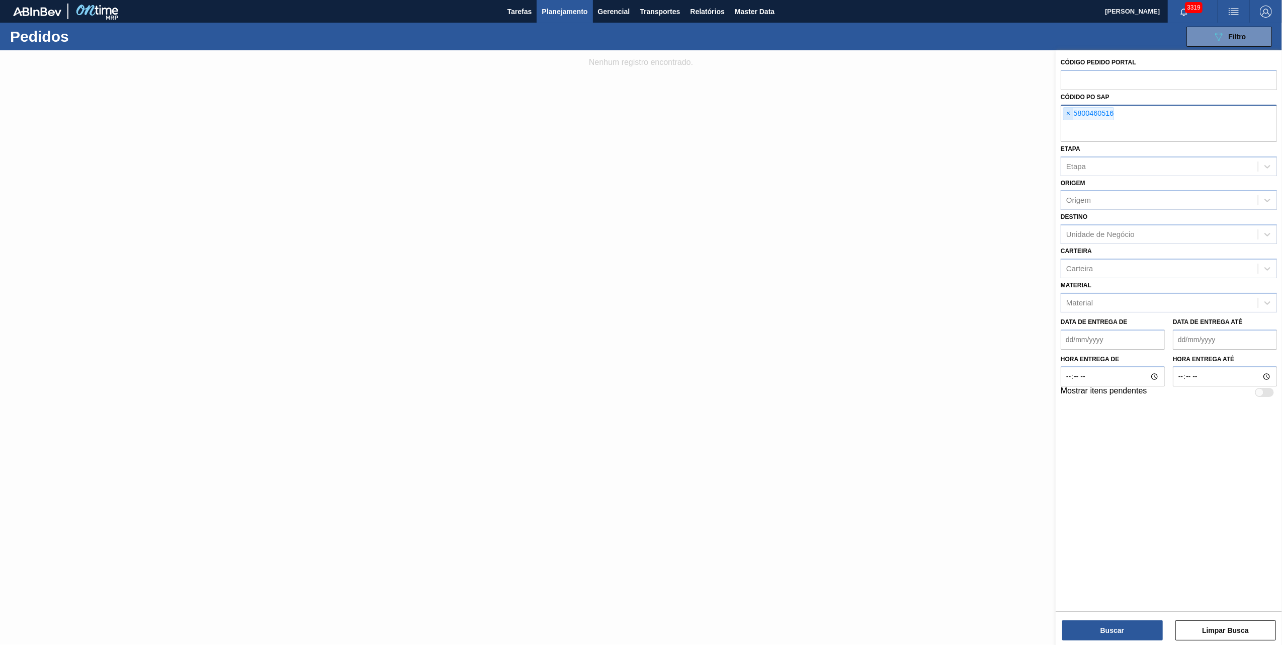  Describe the element at coordinates (1076, 251) in the screenshot. I see `label: Carteira` at that location.